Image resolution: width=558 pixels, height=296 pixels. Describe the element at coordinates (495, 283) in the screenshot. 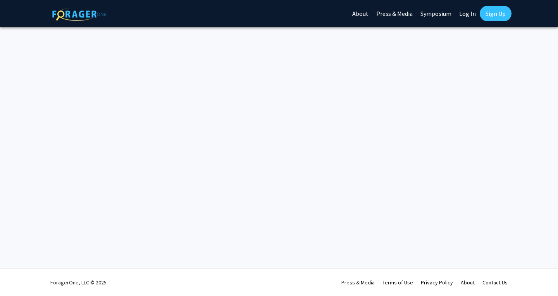

I see `a: Contact Us` at that location.